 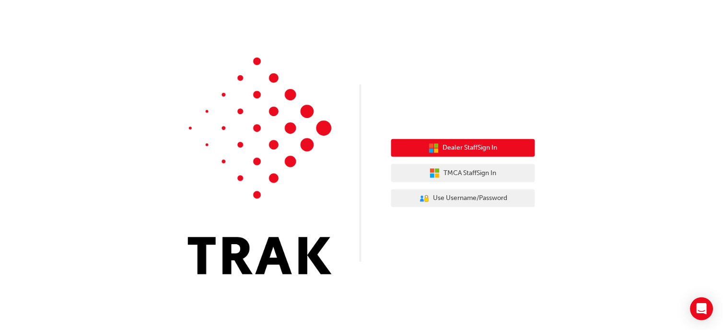 What do you see at coordinates (470, 148) in the screenshot?
I see `span: Dealer Staff Sign In` at bounding box center [470, 148].